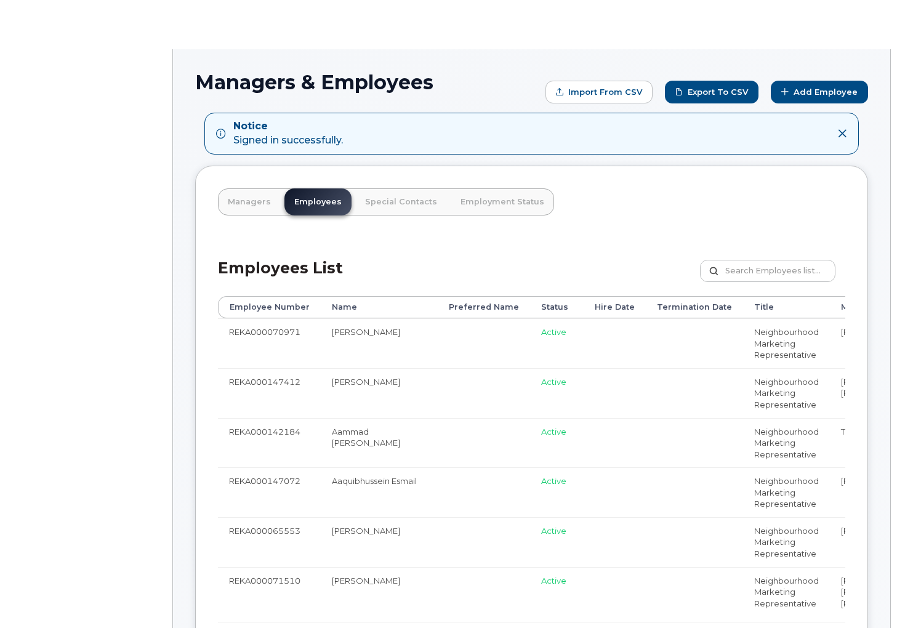  Describe the element at coordinates (269, 492) in the screenshot. I see `td: REKA000147072` at that location.